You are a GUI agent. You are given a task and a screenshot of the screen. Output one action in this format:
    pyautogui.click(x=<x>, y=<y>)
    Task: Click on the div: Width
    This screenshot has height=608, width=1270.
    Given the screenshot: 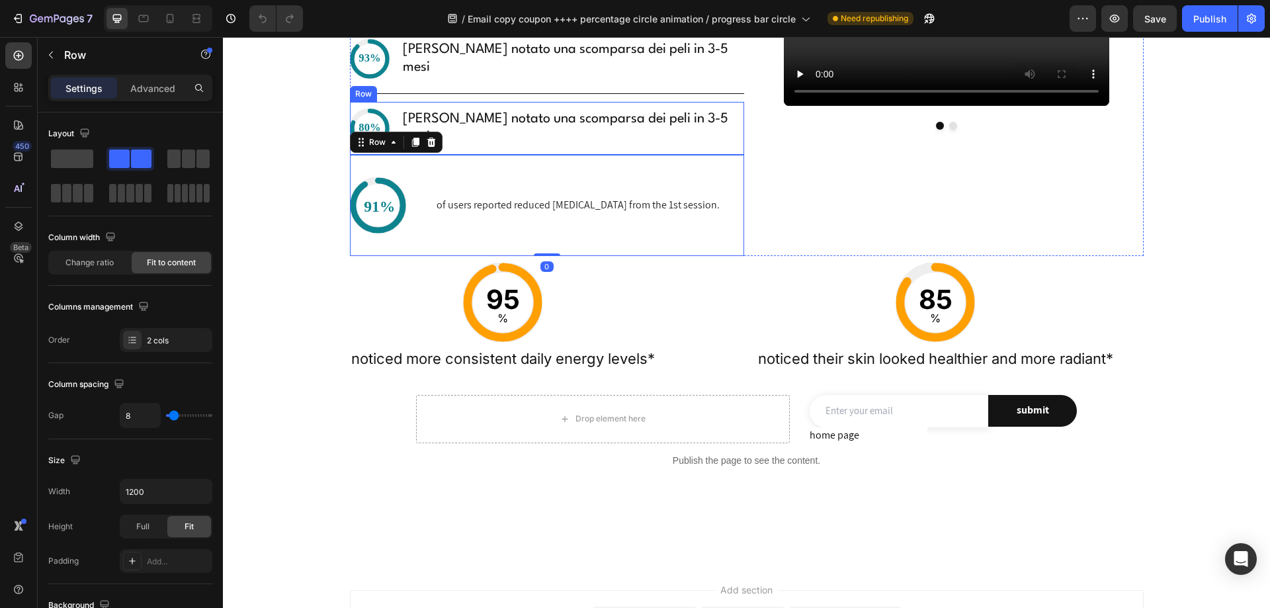 What is the action you would take?
    pyautogui.click(x=59, y=492)
    